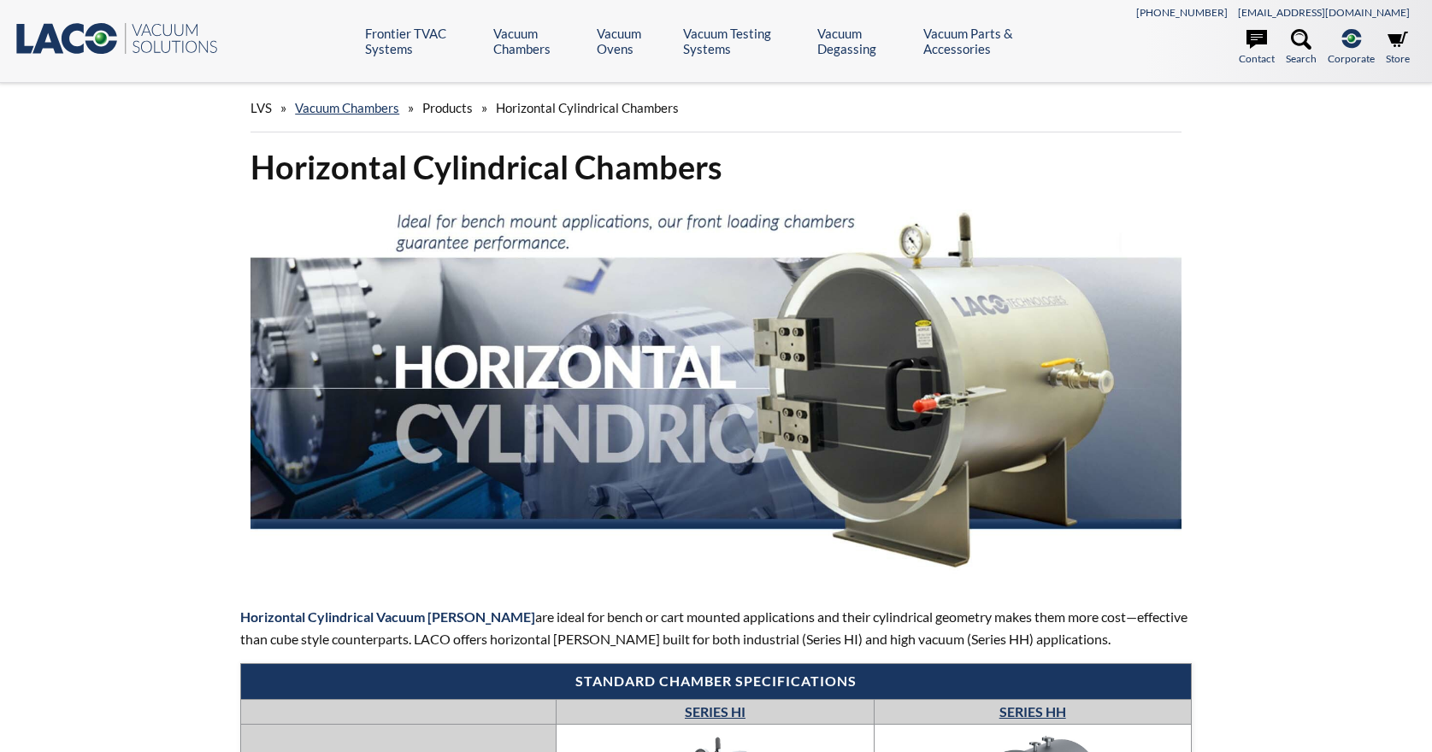  I want to click on p: are ideal for bench or cart mounted applications and their cylindrical geometry makes them more c..., so click(716, 627).